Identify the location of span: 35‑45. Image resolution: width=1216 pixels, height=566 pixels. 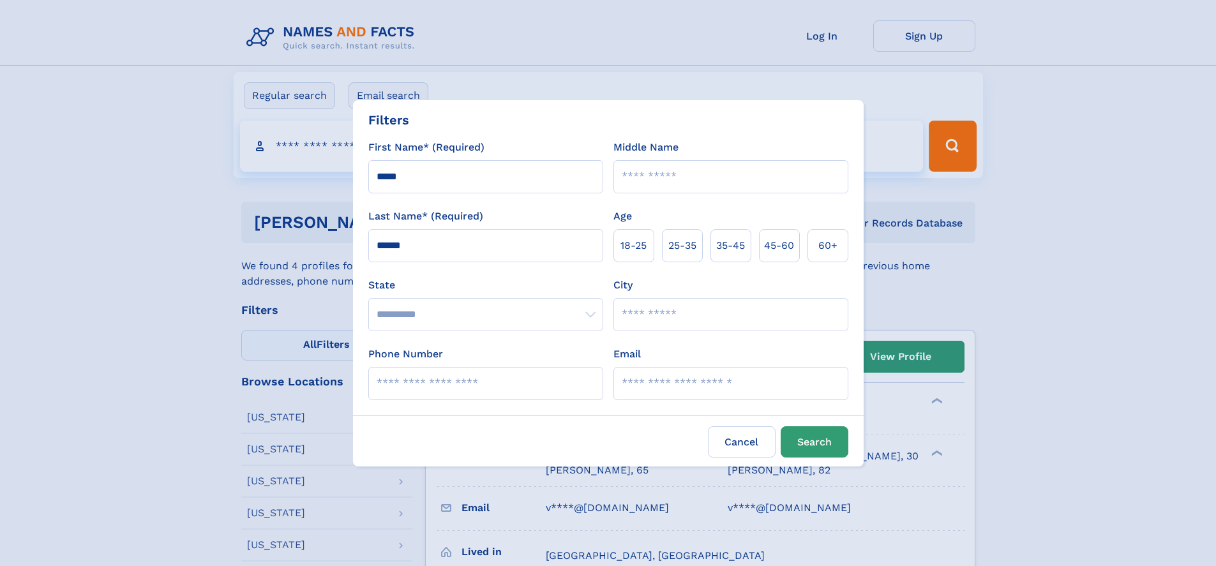
(730, 246).